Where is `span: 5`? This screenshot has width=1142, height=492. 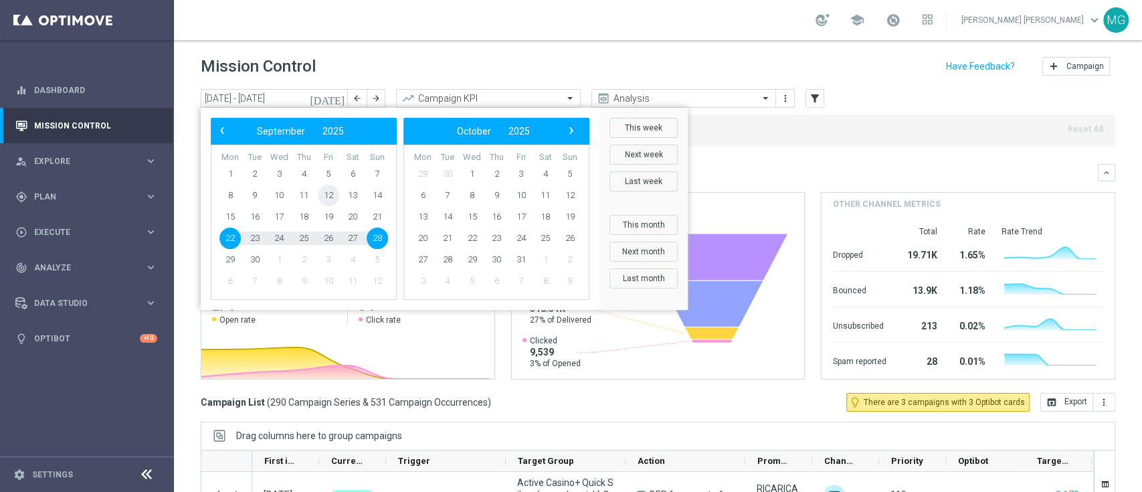 span: 5 is located at coordinates (328, 174).